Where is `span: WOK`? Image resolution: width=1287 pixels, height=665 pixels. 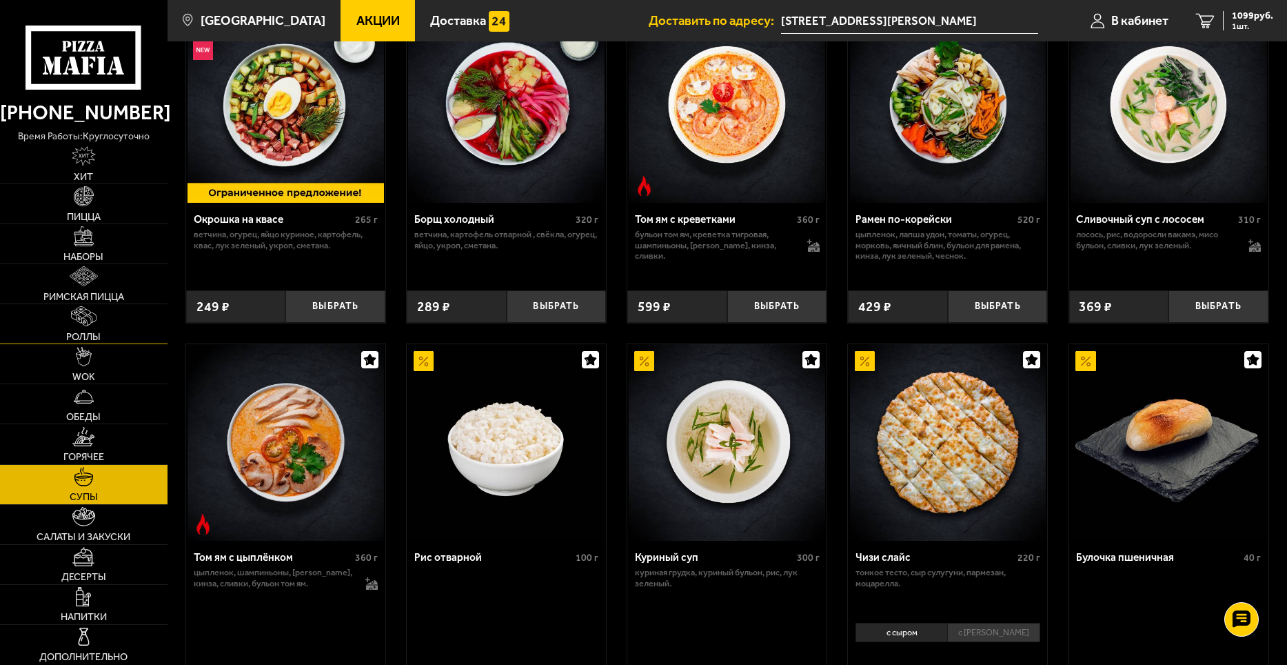
span: WOK is located at coordinates (83, 376).